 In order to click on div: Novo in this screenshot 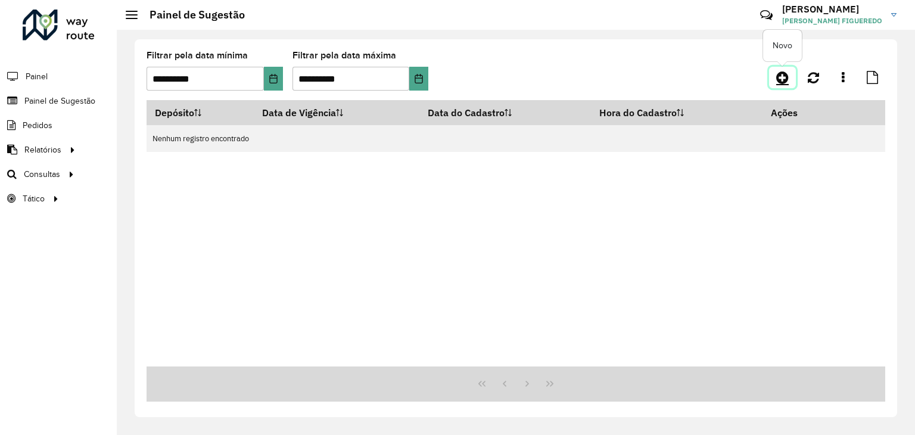, I will do `click(782, 45)`.